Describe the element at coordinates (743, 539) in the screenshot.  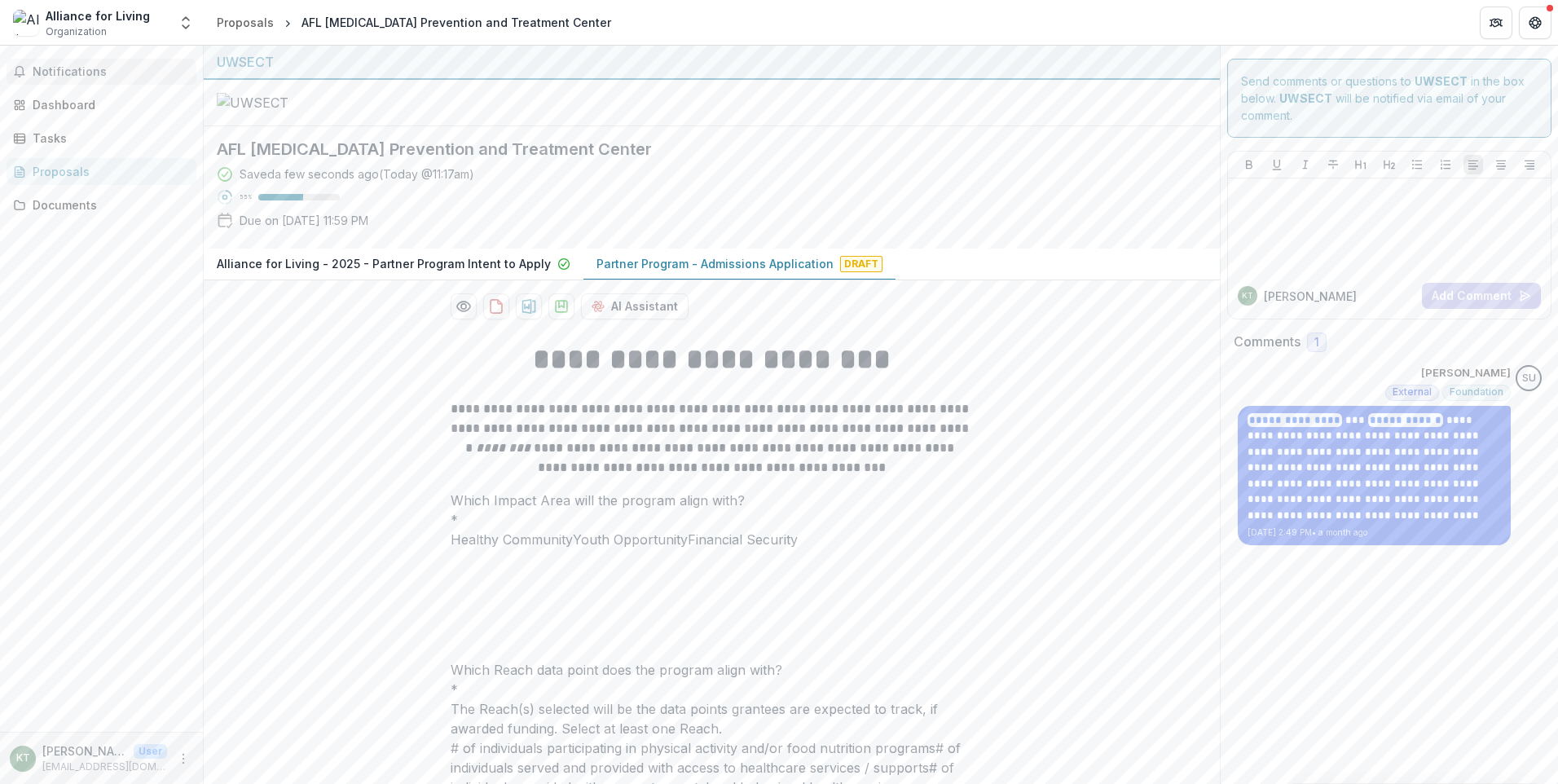
I see `span: Financial Security` at that location.